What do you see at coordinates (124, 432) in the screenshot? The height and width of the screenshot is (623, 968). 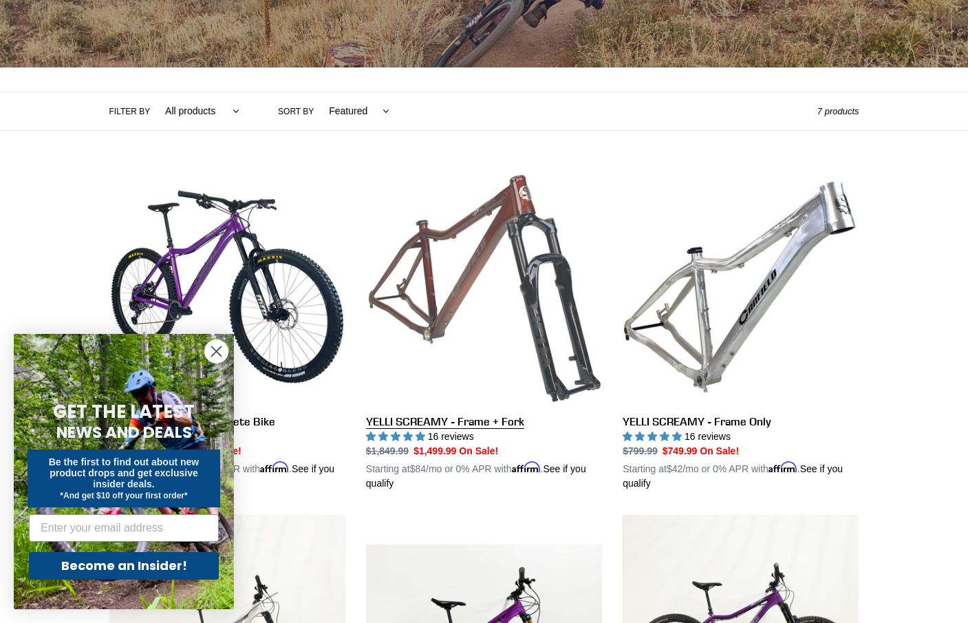 I see `span: NEWS AND DEALS` at bounding box center [124, 432].